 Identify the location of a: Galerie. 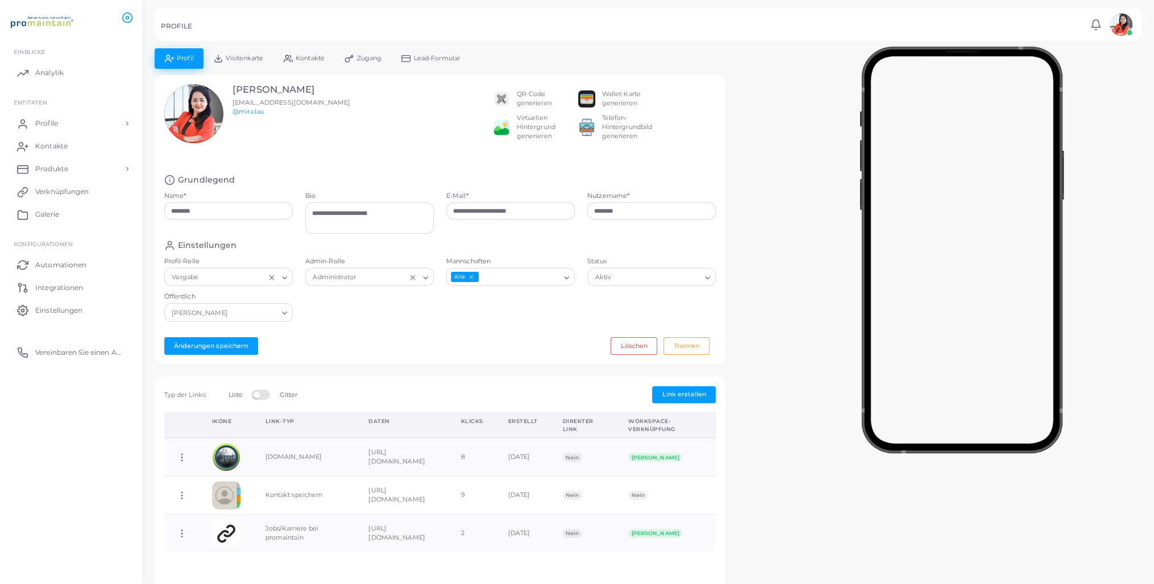
(71, 214).